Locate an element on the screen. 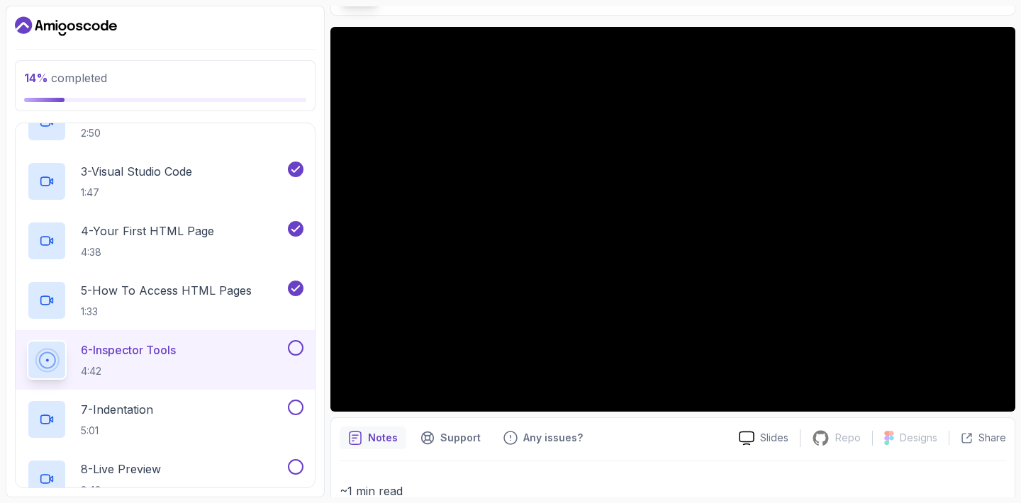 This screenshot has height=503, width=1021. button: 3-Visual Studio Code1:47 is located at coordinates (165, 181).